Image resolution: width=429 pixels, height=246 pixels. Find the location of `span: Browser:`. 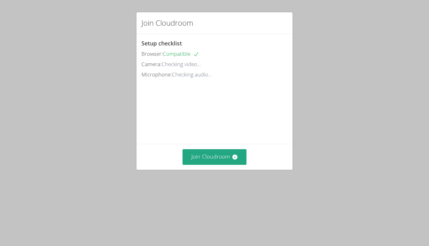

span: Browser: is located at coordinates (152, 54).